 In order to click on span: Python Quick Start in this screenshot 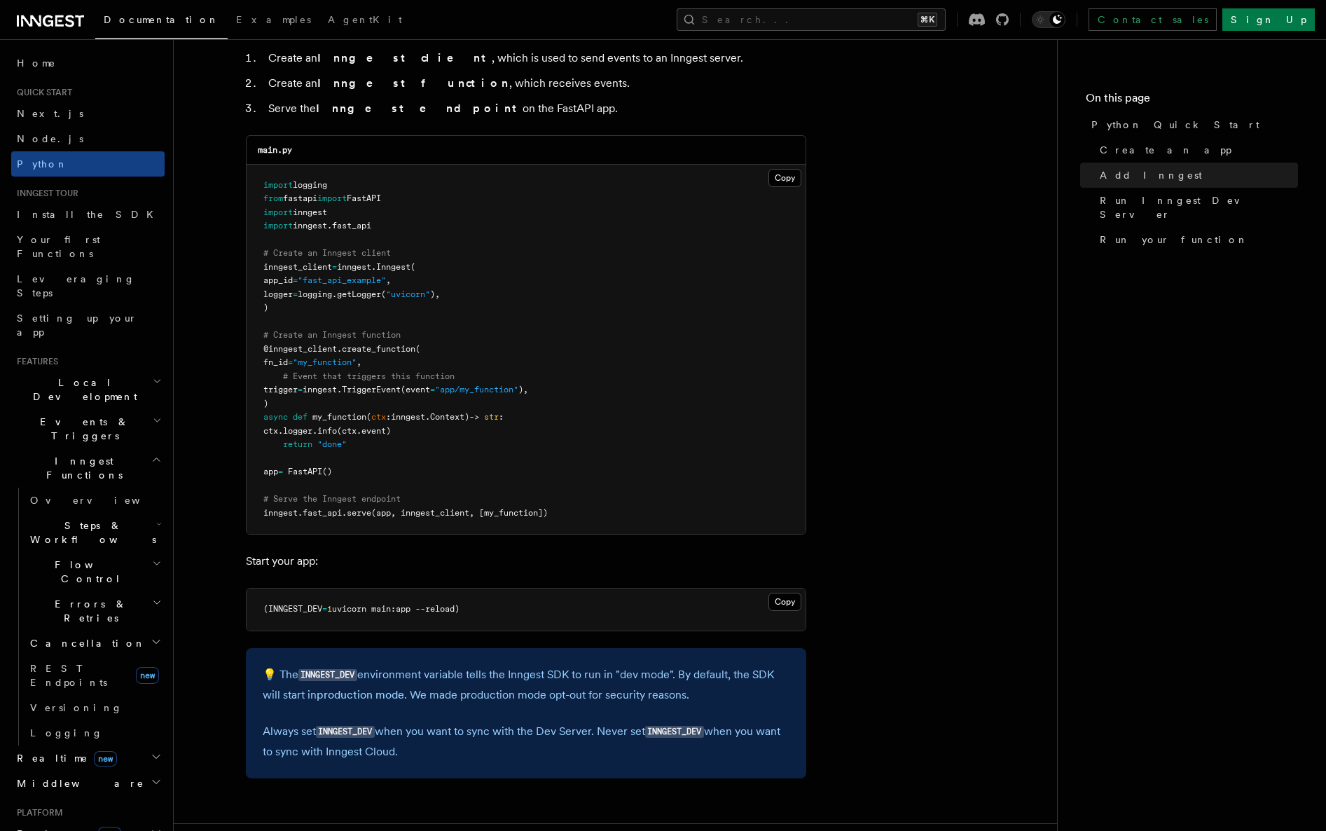, I will do `click(1175, 125)`.